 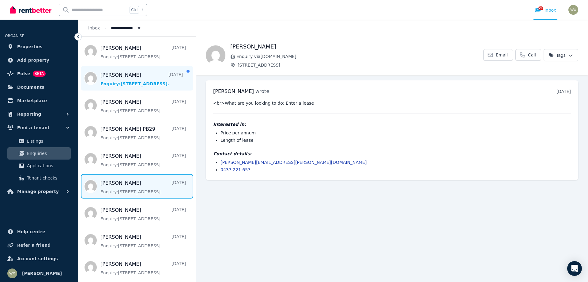 What do you see at coordinates (236, 169) in the screenshot?
I see `a: 0437 221 657` at bounding box center [236, 169].